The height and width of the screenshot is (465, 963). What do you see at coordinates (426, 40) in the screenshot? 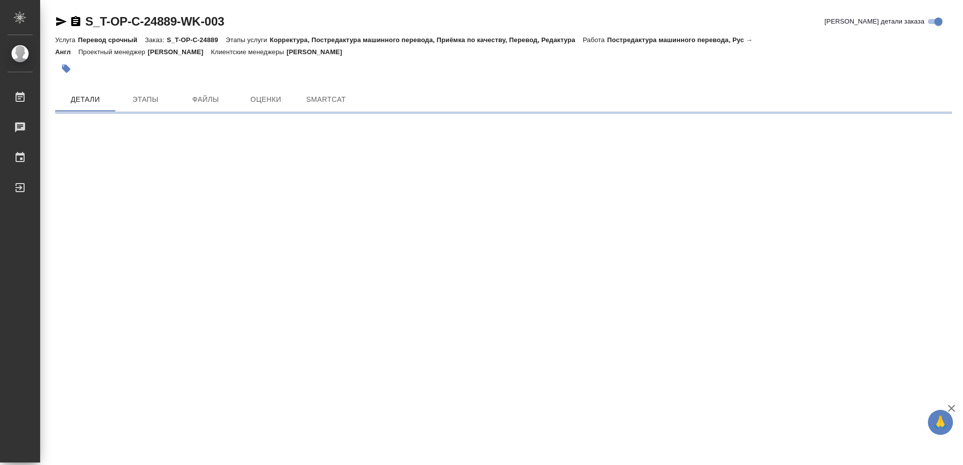
I see `p: Корректура, Постредактура машинного перевода, Приёмка по качеству, Перевод, Редактура` at bounding box center [426, 40].